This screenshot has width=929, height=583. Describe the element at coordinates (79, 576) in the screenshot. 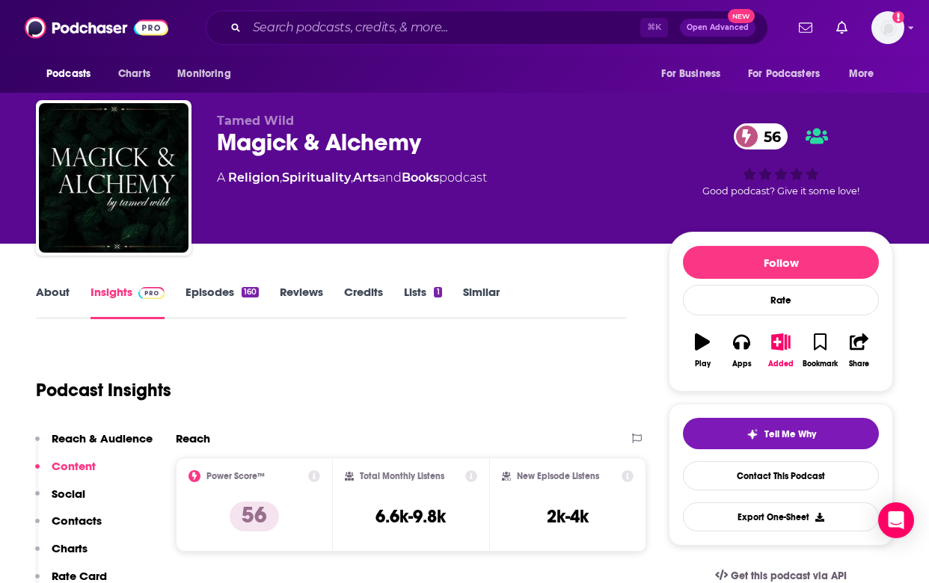

I see `p: Rate Card` at that location.